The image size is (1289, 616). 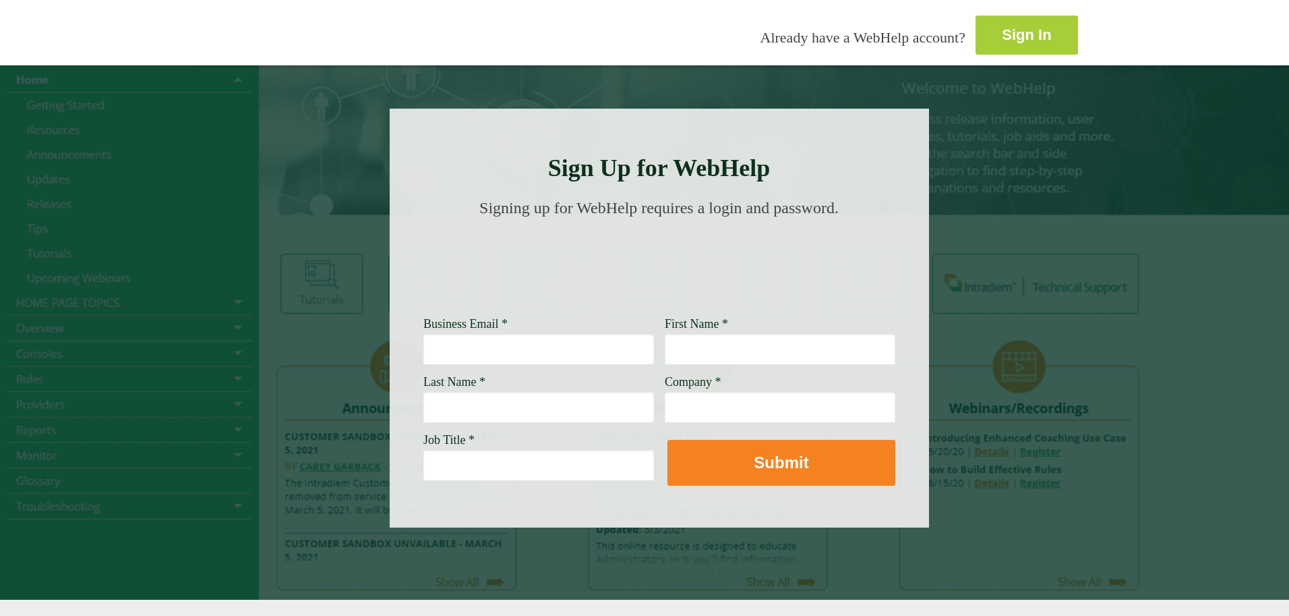 What do you see at coordinates (659, 168) in the screenshot?
I see `strong: Sign Up for WebHelp` at bounding box center [659, 168].